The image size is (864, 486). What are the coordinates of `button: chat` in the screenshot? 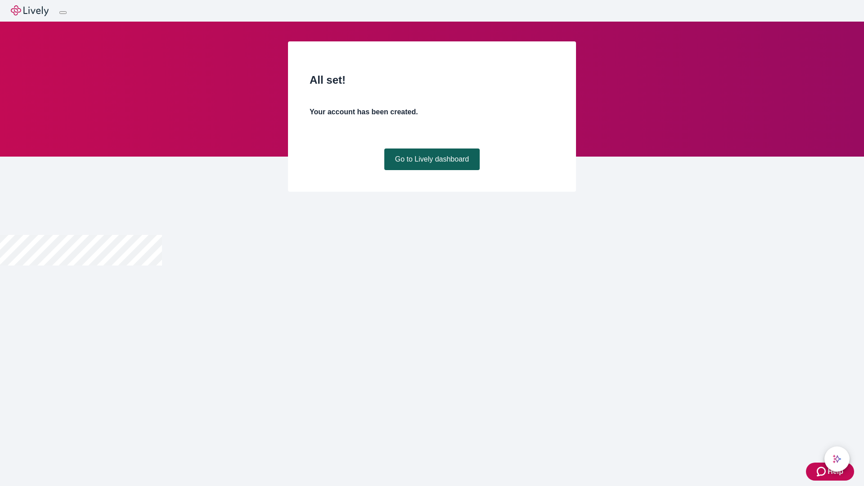 It's located at (837, 459).